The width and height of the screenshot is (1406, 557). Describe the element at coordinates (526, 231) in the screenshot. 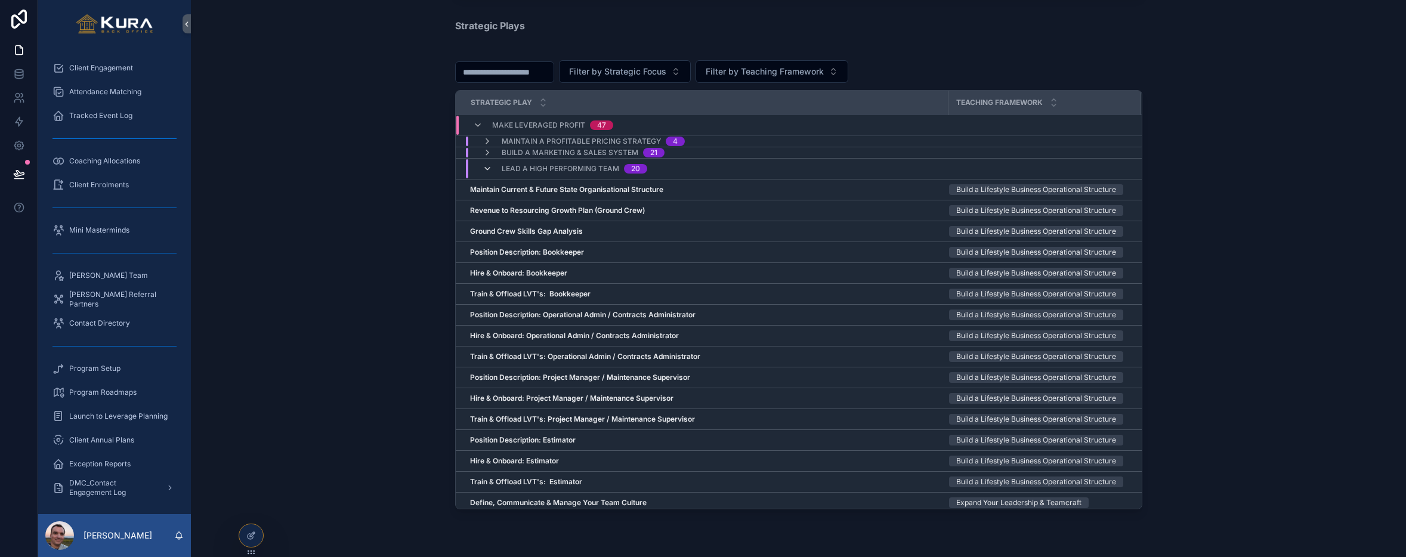

I see `strong: Ground Crew Skills Gap Analysis` at that location.